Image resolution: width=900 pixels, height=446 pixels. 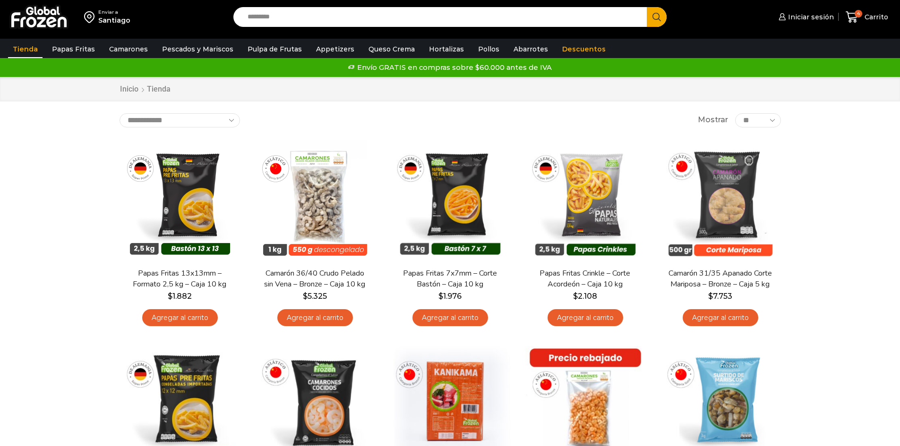 What do you see at coordinates (713, 120) in the screenshot?
I see `span: Mostrar` at bounding box center [713, 120].